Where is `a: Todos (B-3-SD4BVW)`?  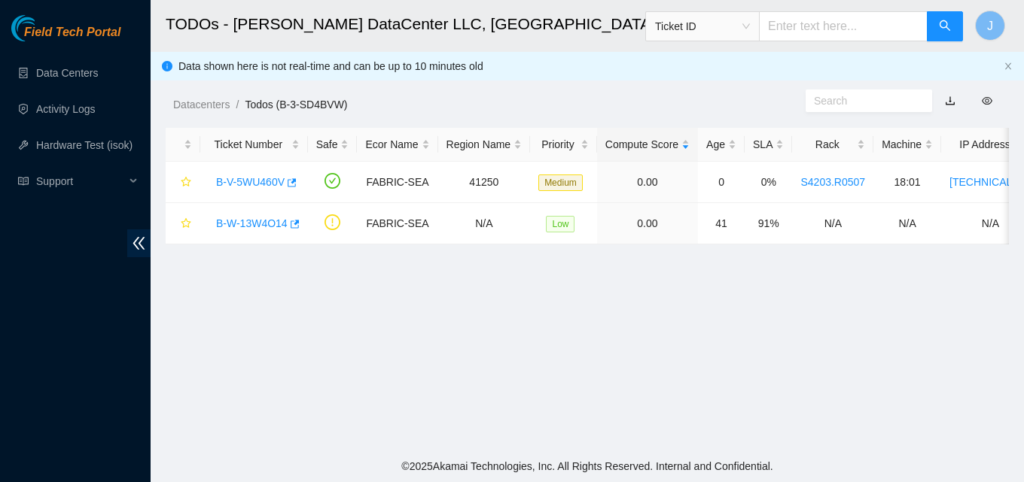 a: Todos (B-3-SD4BVW) is located at coordinates (296, 105).